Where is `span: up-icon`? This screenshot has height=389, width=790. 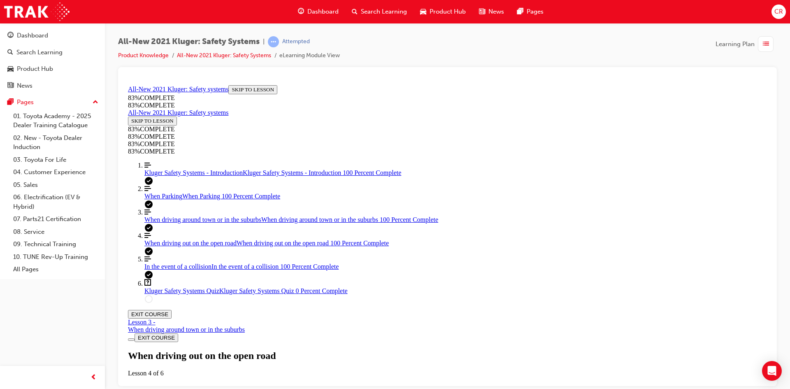
span: up-icon is located at coordinates (95, 102).